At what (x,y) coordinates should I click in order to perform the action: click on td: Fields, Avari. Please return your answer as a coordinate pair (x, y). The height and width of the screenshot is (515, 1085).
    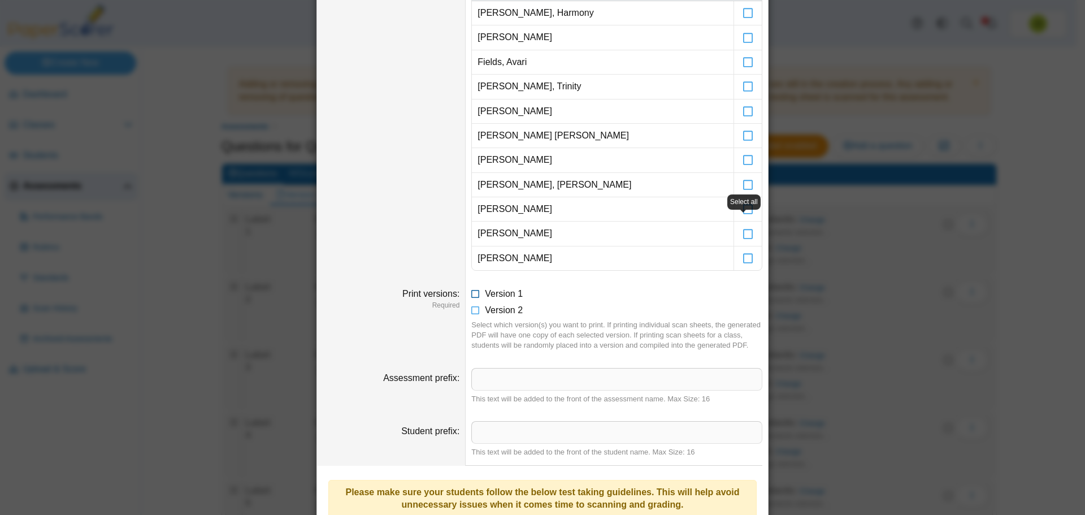
    Looking at the image, I should click on (602, 62).